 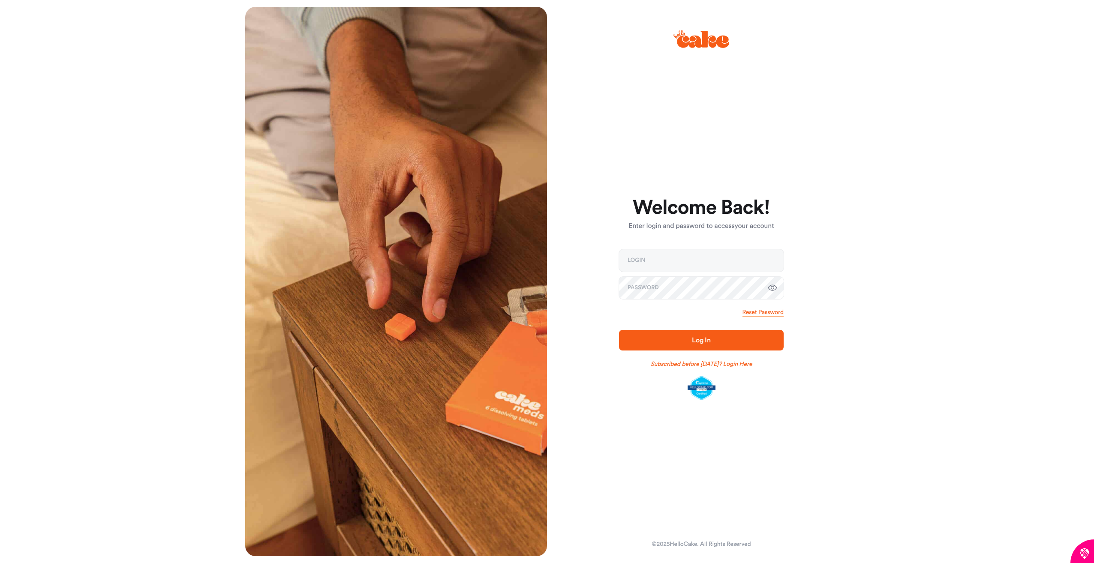 What do you see at coordinates (763, 312) in the screenshot?
I see `a: Reset Password` at bounding box center [763, 312].